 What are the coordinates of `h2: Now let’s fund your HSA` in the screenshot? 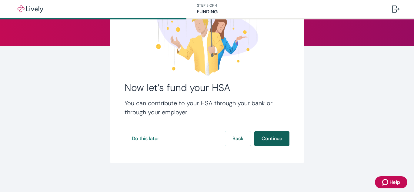 It's located at (207, 88).